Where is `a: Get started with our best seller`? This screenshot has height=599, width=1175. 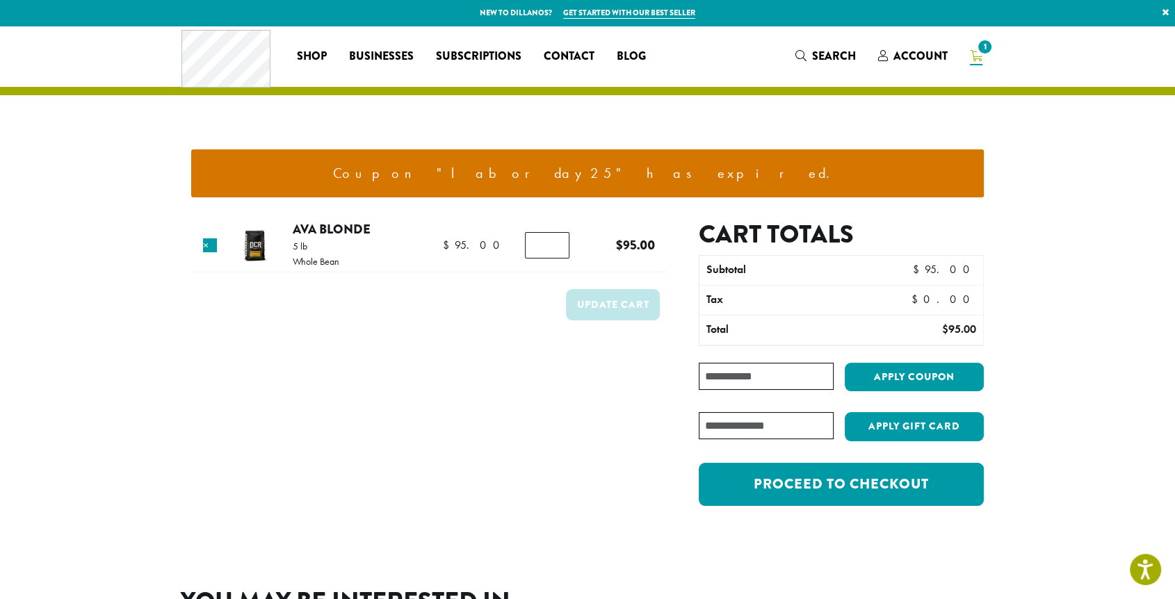 a: Get started with our best seller is located at coordinates (629, 13).